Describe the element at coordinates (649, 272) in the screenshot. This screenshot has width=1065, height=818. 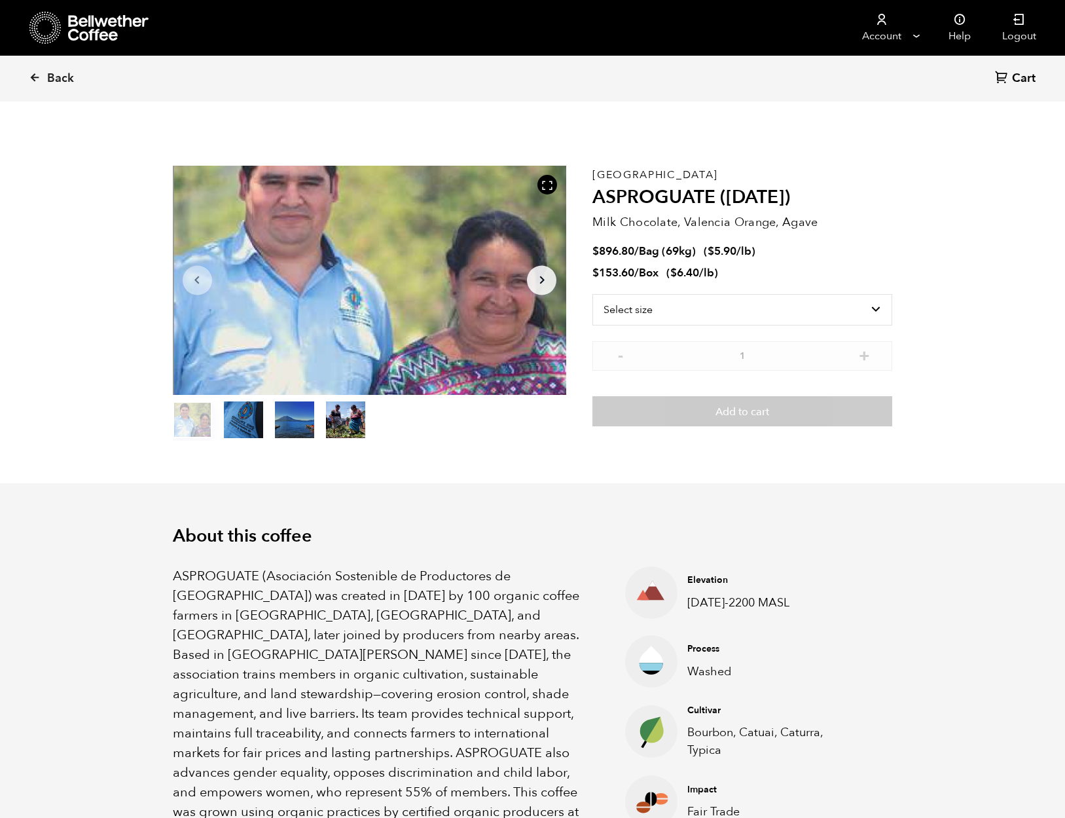
I see `span: Box` at that location.